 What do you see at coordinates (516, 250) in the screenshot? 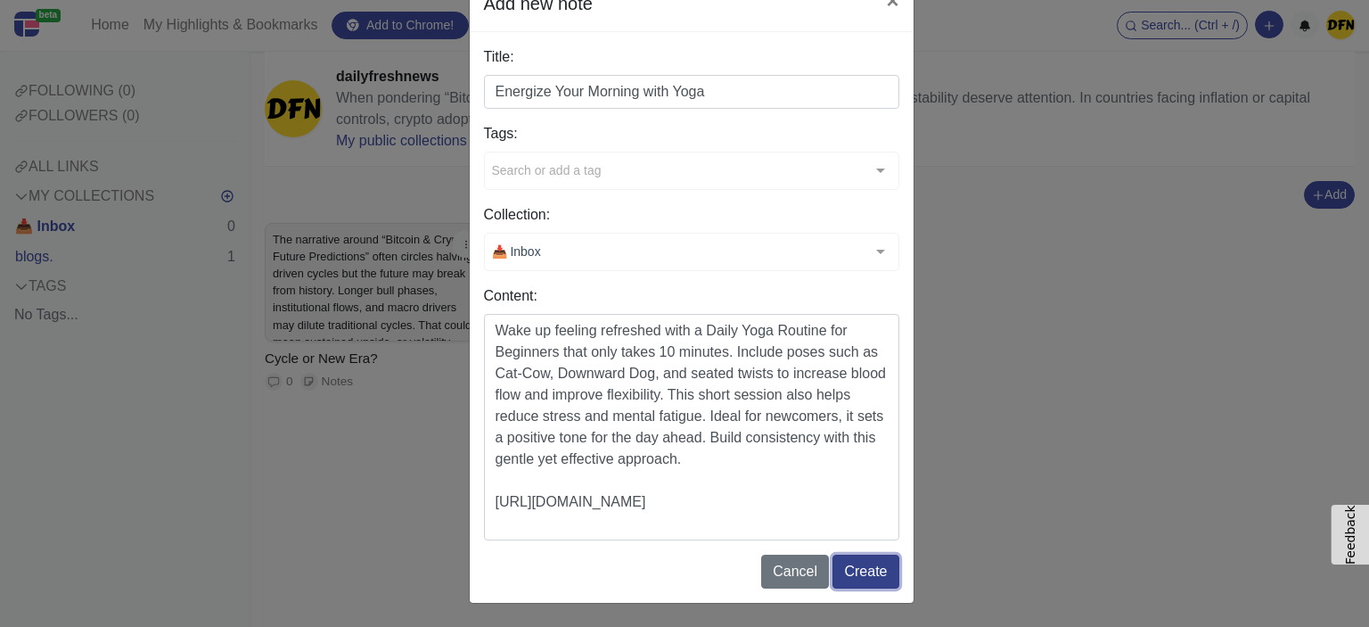
I see `span: 📥 Inbox` at bounding box center [516, 250].